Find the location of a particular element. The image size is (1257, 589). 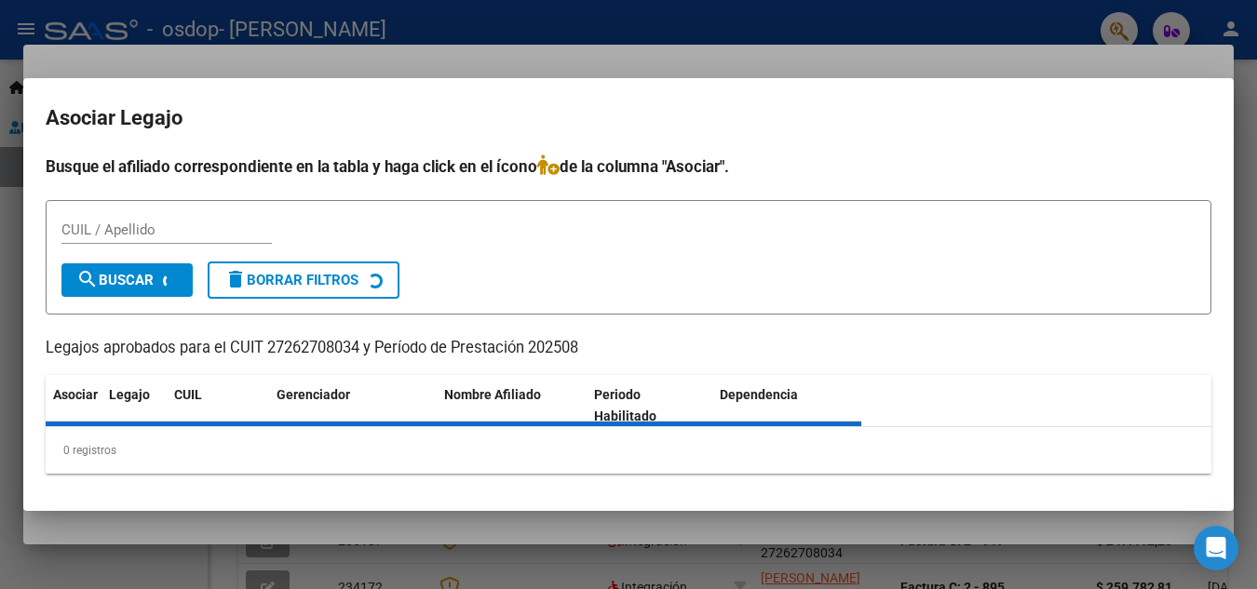

span: Dependencia is located at coordinates (759, 395).